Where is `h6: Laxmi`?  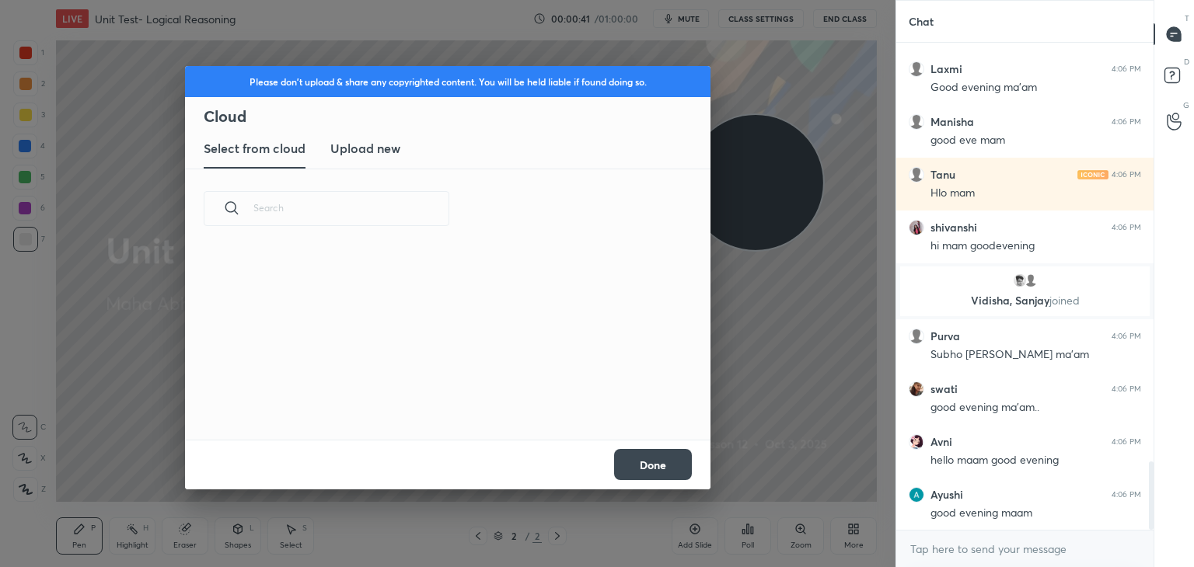 h6: Laxmi is located at coordinates (946, 69).